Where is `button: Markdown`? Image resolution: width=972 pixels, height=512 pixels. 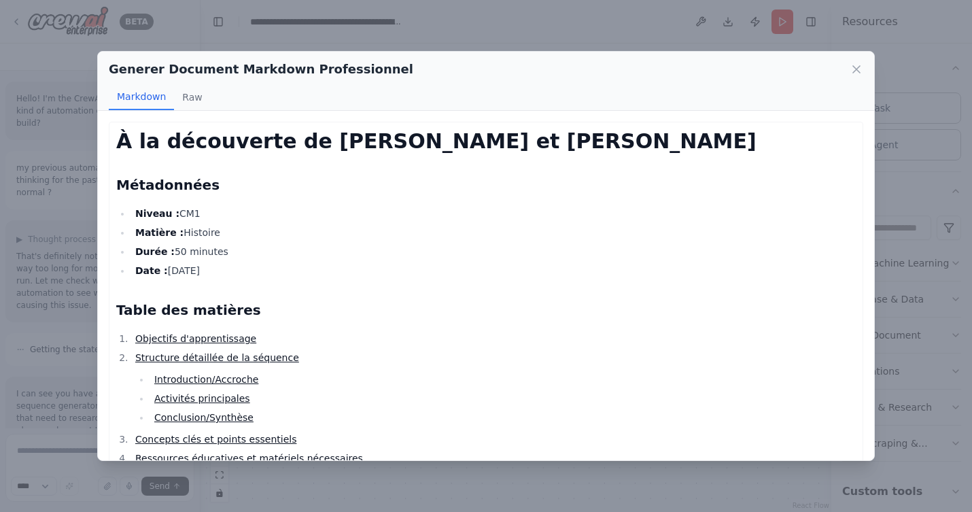
button: Markdown is located at coordinates (141, 97).